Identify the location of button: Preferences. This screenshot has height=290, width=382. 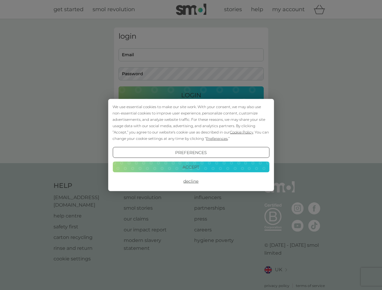
(191, 153).